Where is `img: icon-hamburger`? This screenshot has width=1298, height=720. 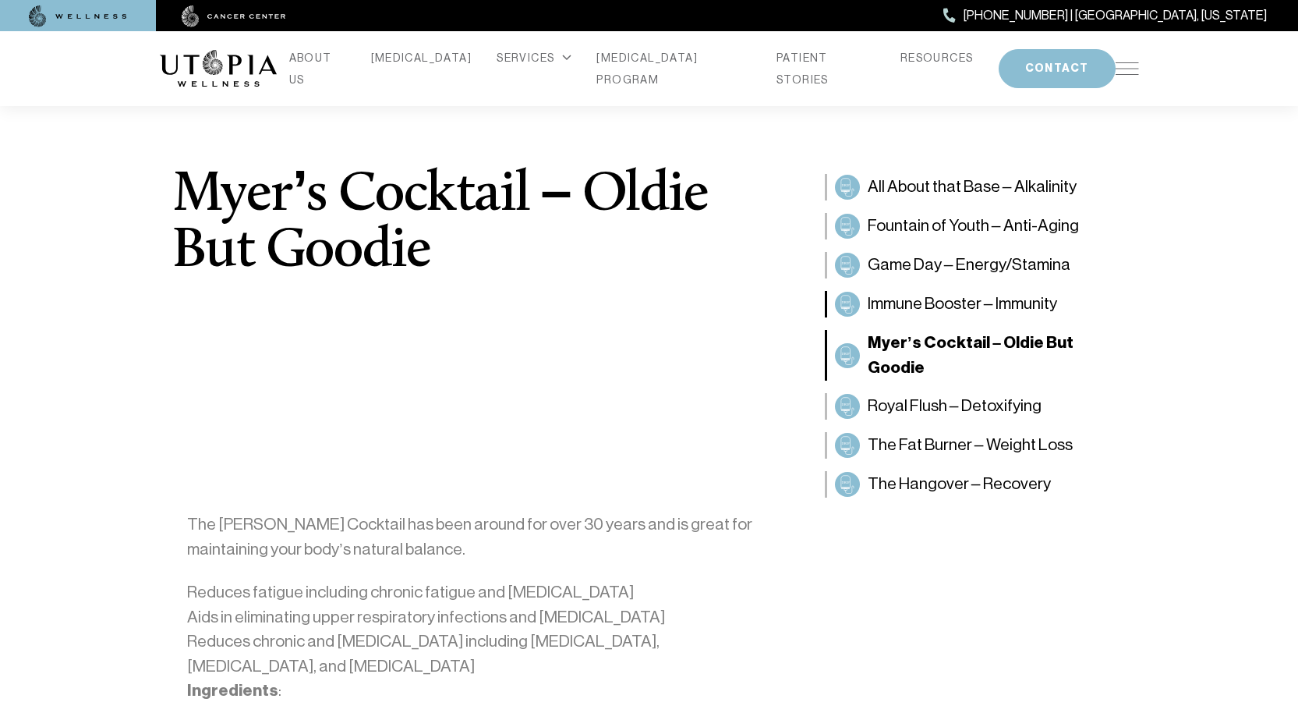
img: icon-hamburger is located at coordinates (1127, 69).